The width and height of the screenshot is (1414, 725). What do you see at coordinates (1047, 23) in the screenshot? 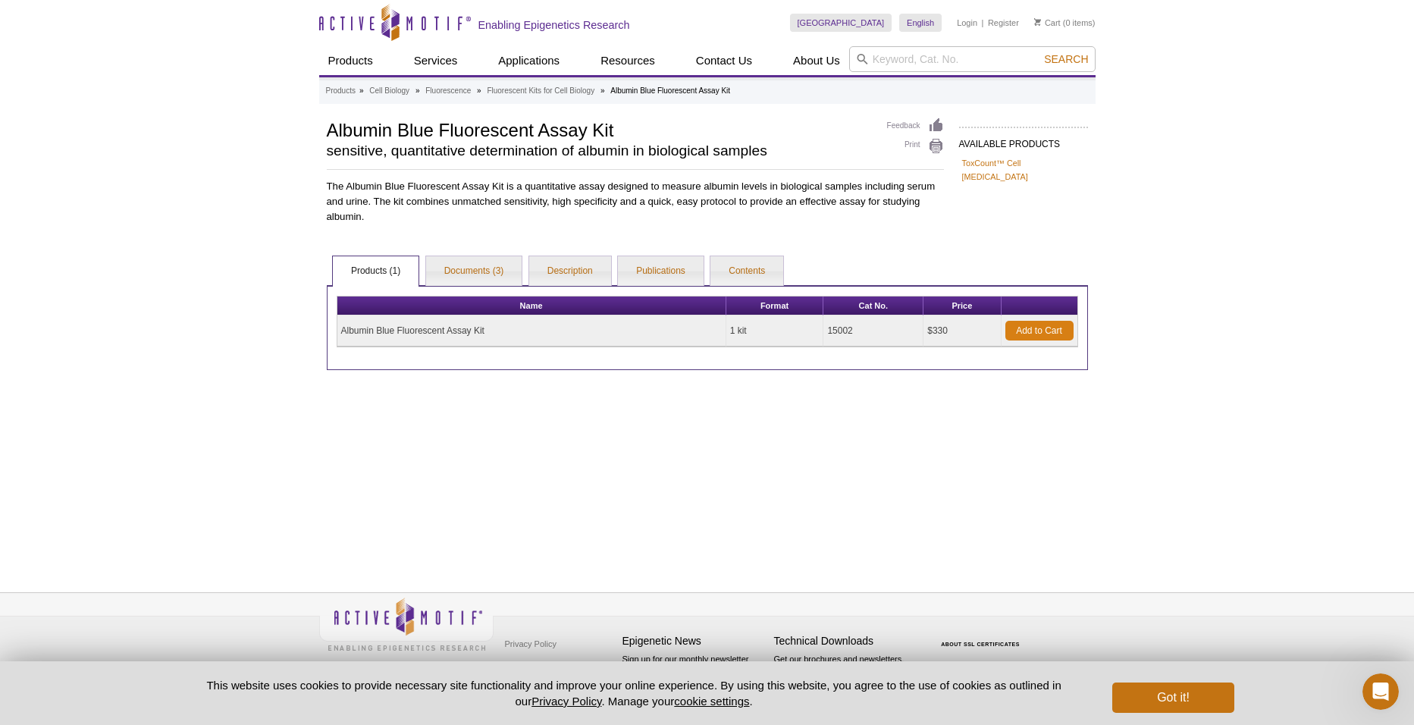
I see `a: Cart` at bounding box center [1047, 23].